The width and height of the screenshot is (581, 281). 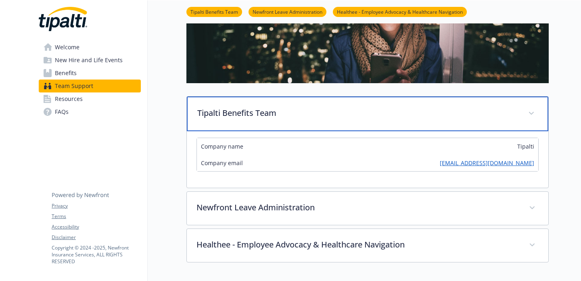 I want to click on a: Welcome, so click(x=90, y=47).